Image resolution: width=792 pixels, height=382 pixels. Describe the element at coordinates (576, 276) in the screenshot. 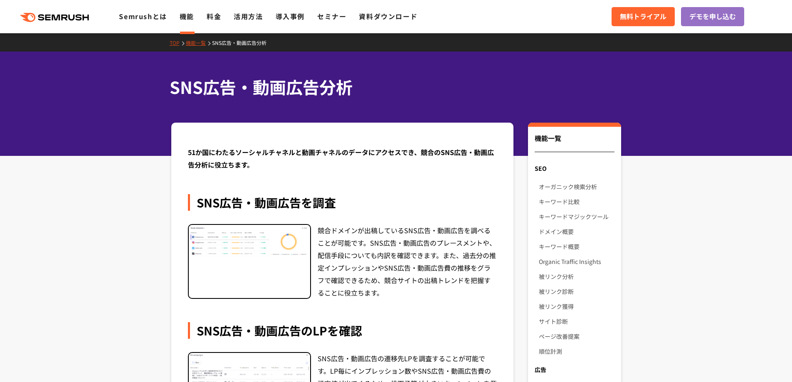

I see `a: 被リンク分析` at that location.